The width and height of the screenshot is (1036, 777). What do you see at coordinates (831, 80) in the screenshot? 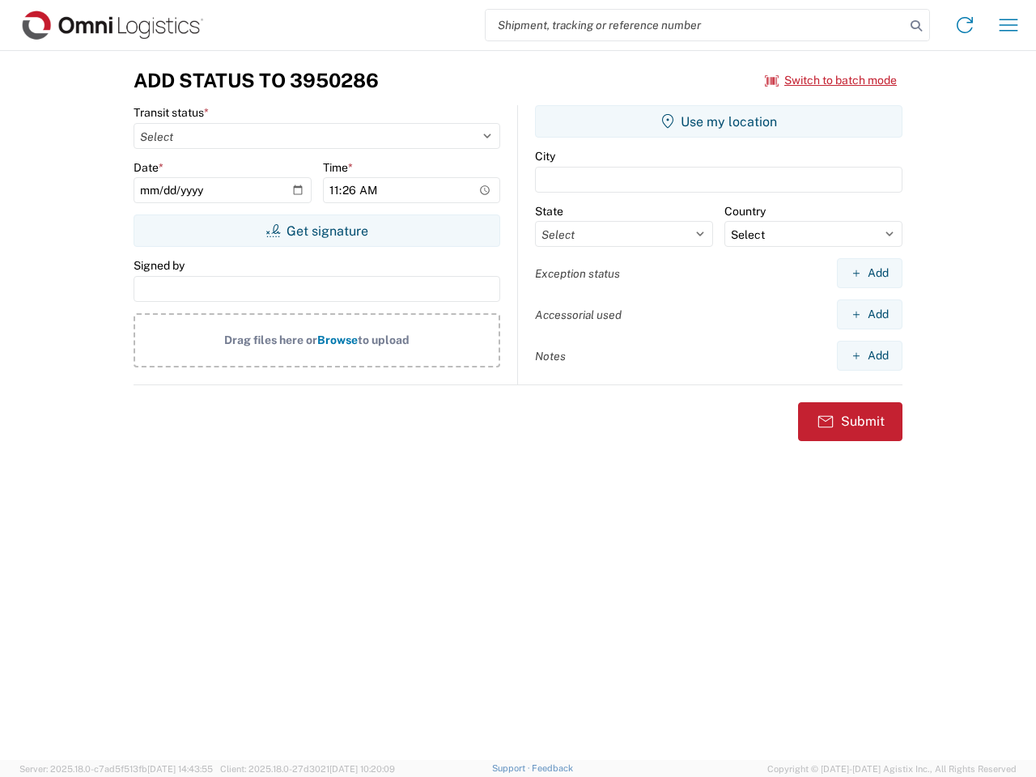
I see `button: Switch to batch mode` at bounding box center [831, 80].